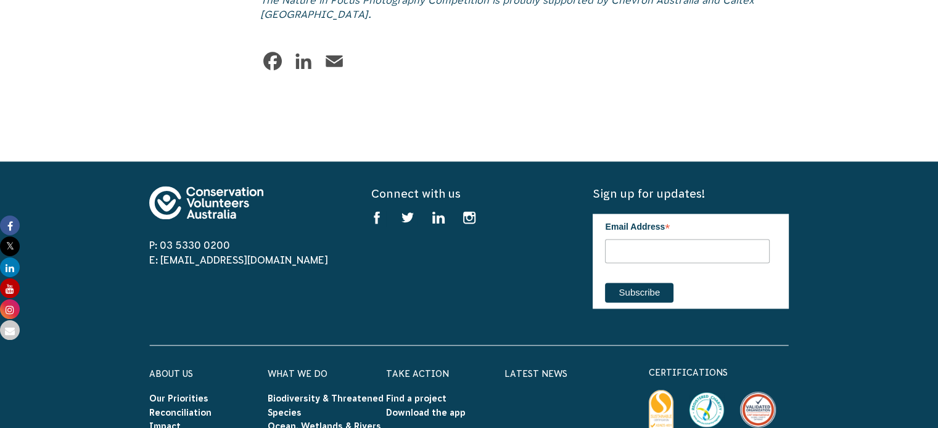 The height and width of the screenshot is (428, 938). Describe the element at coordinates (719, 373) in the screenshot. I see `p: certifications` at that location.